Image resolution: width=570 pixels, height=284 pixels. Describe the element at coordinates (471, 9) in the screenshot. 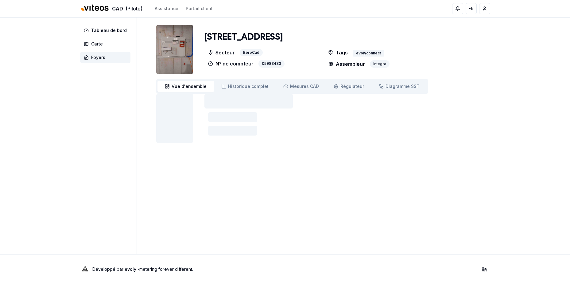

I see `span: FR` at that location.